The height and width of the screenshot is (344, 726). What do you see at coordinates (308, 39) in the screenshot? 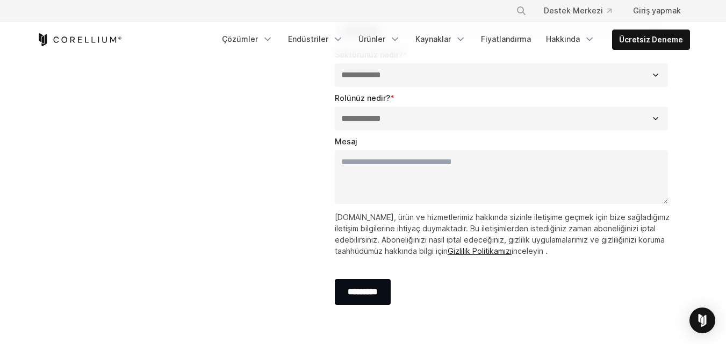
I see `font: Endüstriler` at bounding box center [308, 39].